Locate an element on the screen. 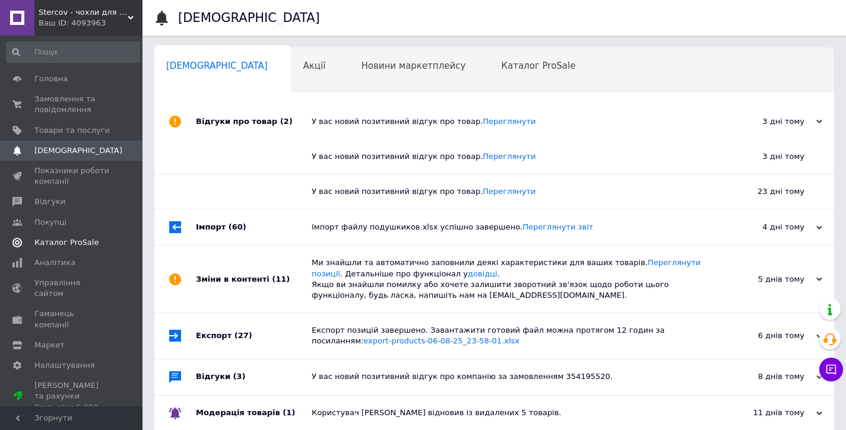 The width and height of the screenshot is (846, 430). span: (2) is located at coordinates (286, 121).